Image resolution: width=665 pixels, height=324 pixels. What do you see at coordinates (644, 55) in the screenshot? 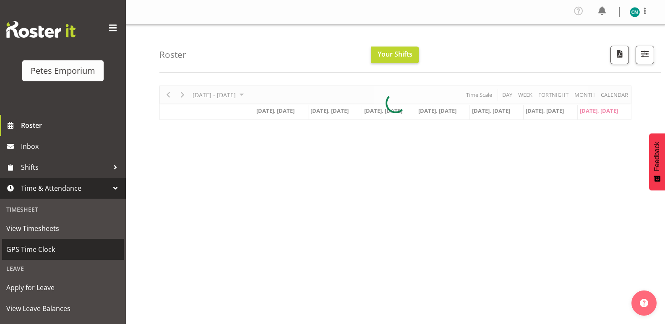
I see `button: Filter Shifts` at bounding box center [644, 55].